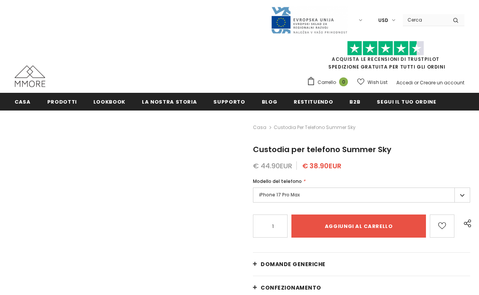 The width and height of the screenshot is (479, 295). I want to click on a: Domande generiche, so click(362, 264).